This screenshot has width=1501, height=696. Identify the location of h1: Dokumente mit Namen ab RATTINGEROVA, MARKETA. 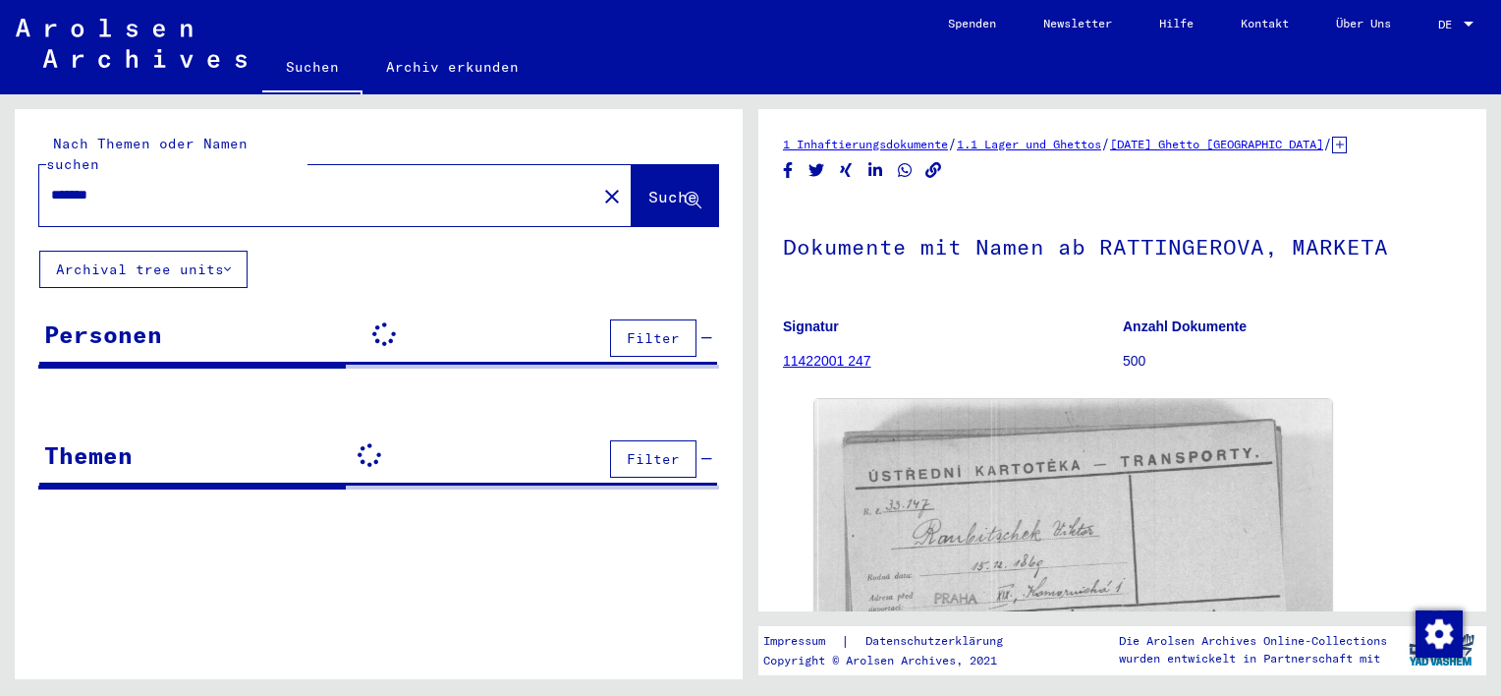
(1122, 245).